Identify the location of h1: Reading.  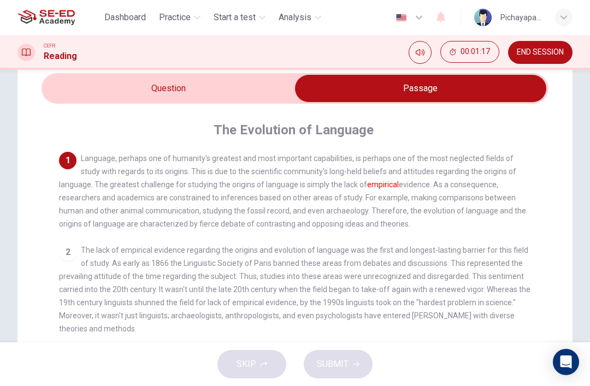
(60, 56).